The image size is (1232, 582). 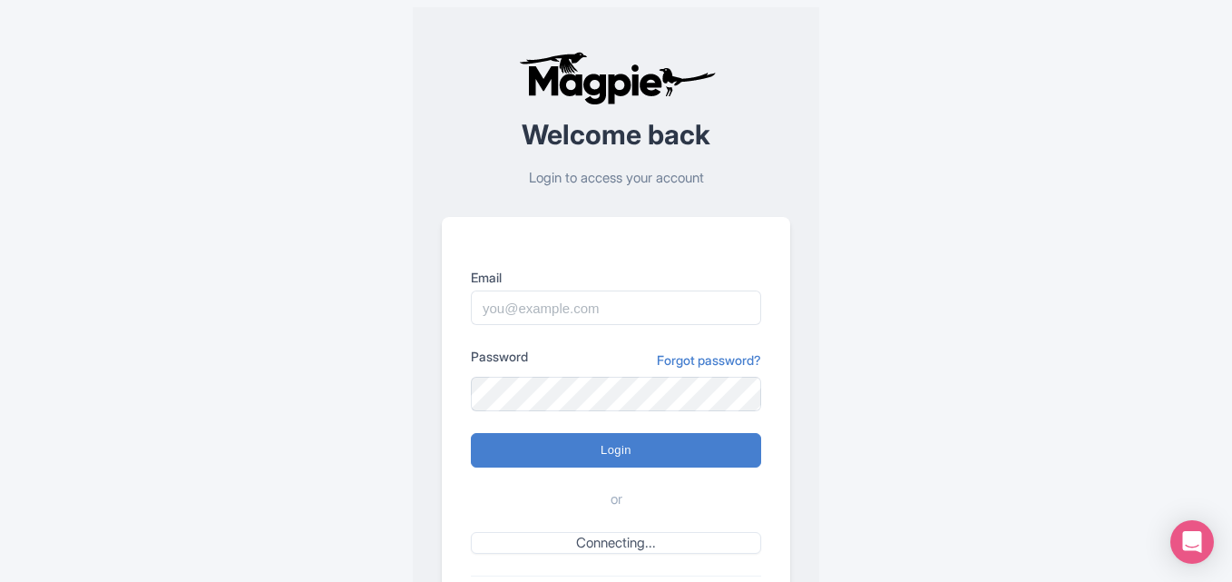 I want to click on label: Email, so click(x=616, y=277).